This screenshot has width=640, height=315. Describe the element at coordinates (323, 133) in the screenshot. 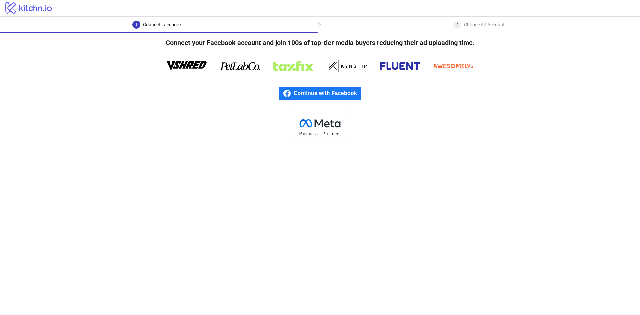

I see `tspan: P` at that location.